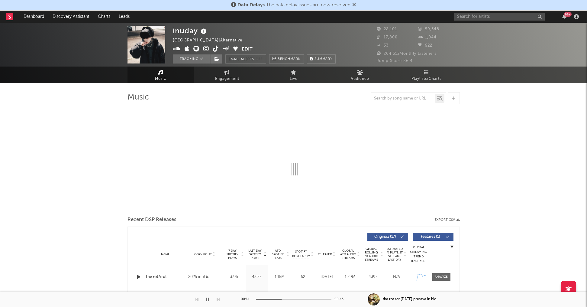 Image resolution: width=587 pixels, height=307 pixels. What do you see at coordinates (227, 79) in the screenshot?
I see `span: Engagement` at bounding box center [227, 79].